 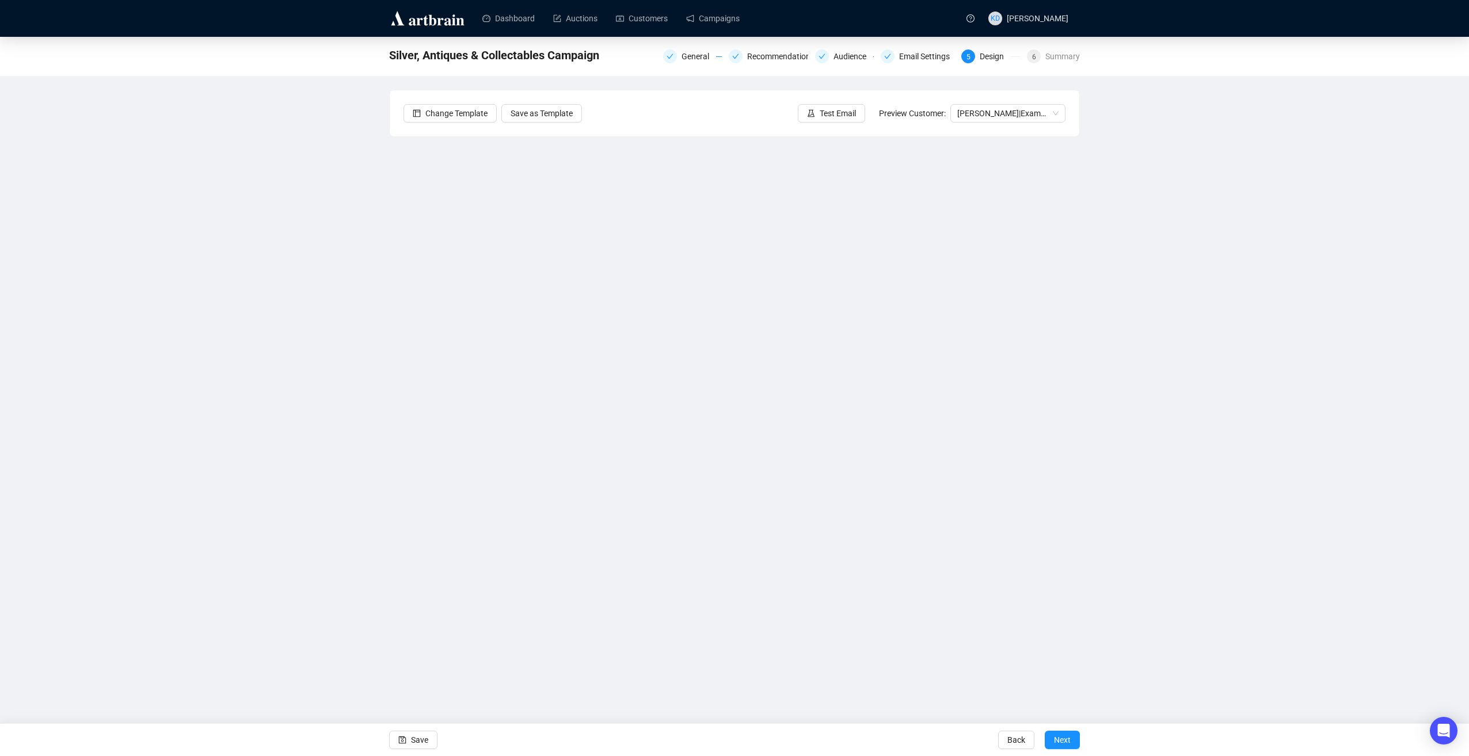 What do you see at coordinates (995, 56) in the screenshot?
I see `div: Design` at bounding box center [995, 56].